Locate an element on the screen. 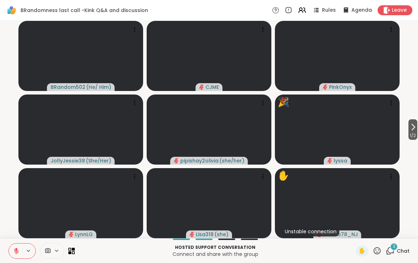 This screenshot has width=418, height=263. span: ( She/Her ) is located at coordinates (98, 161).